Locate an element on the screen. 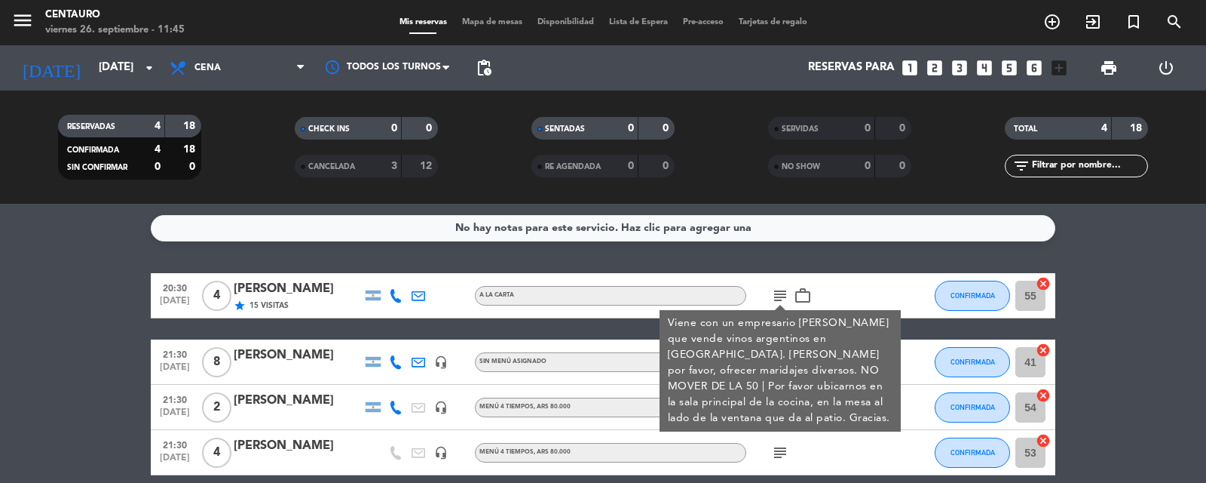  span: 20:30 is located at coordinates (175, 286).